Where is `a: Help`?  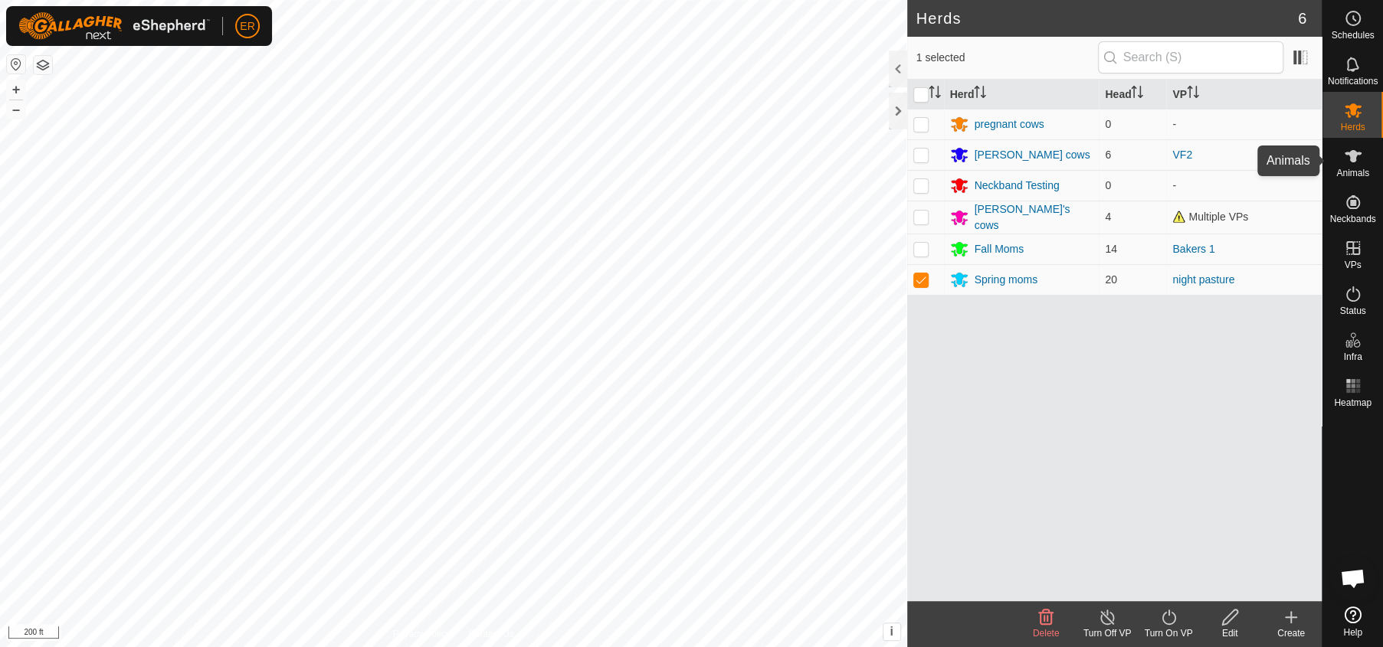 a: Help is located at coordinates (1352, 622).